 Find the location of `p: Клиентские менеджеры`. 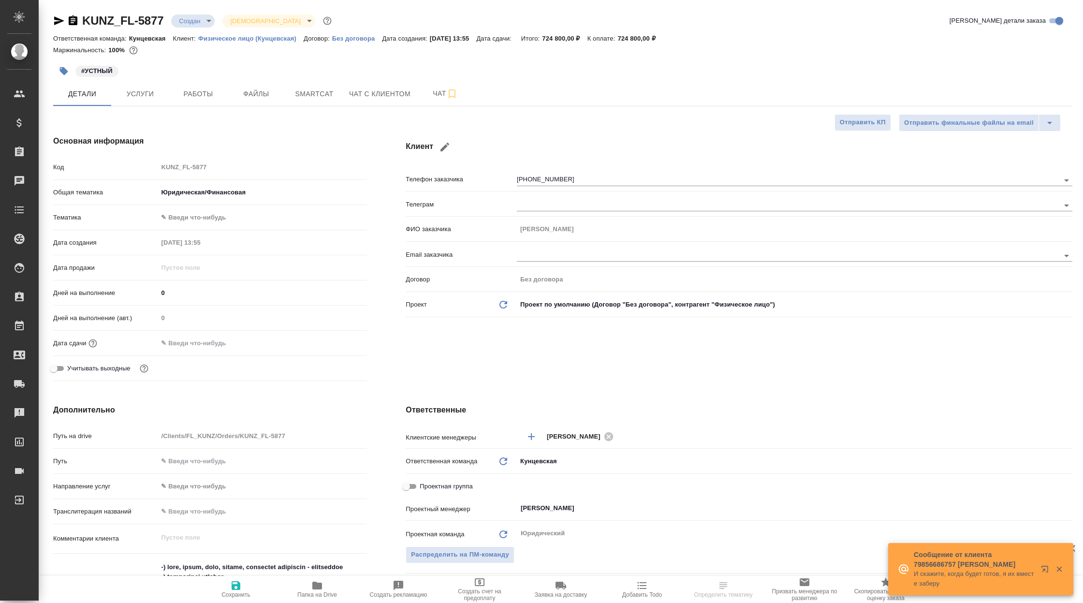

p: Клиентские менеджеры is located at coordinates (461, 437).